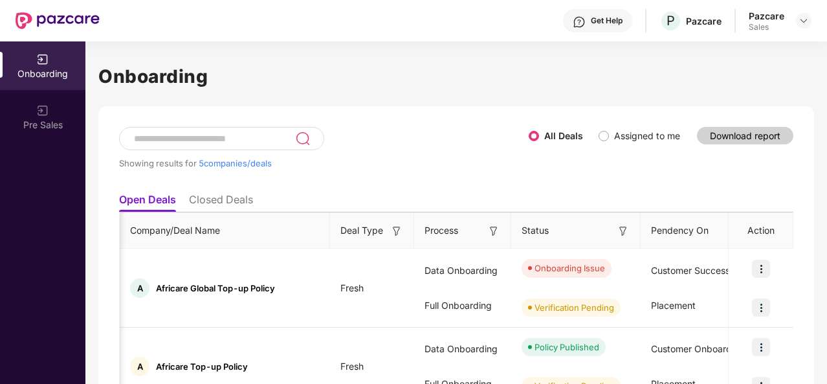  What do you see at coordinates (698, 348) in the screenshot?
I see `span: Customer Onboarding` at bounding box center [698, 348].